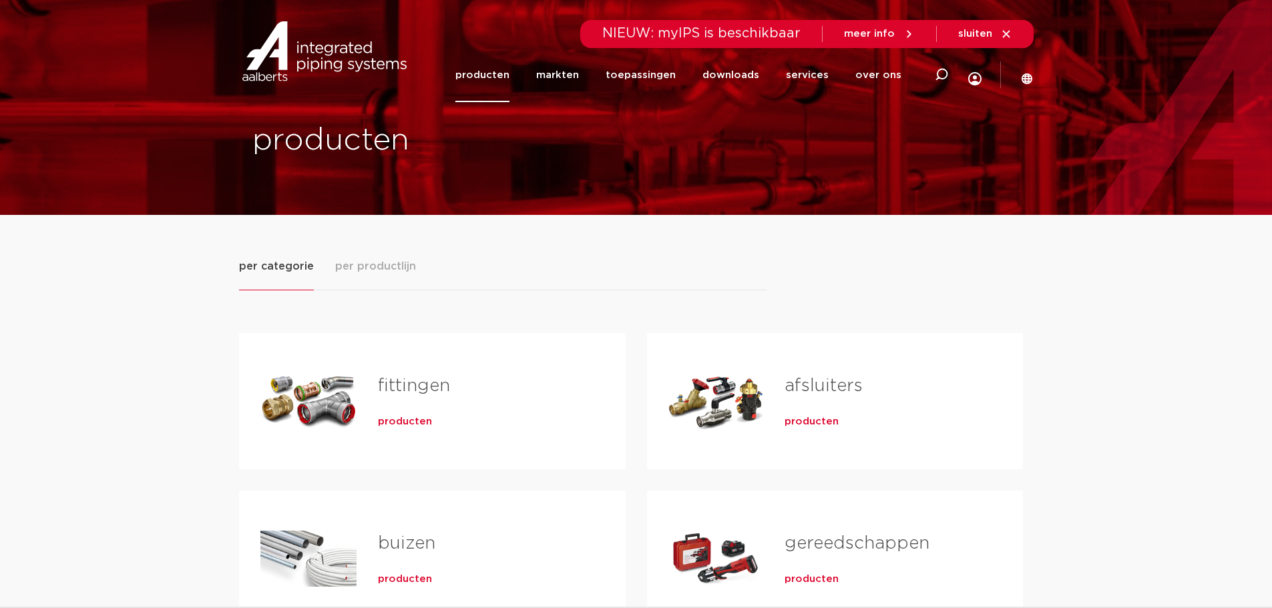  I want to click on a: fittingen, so click(414, 386).